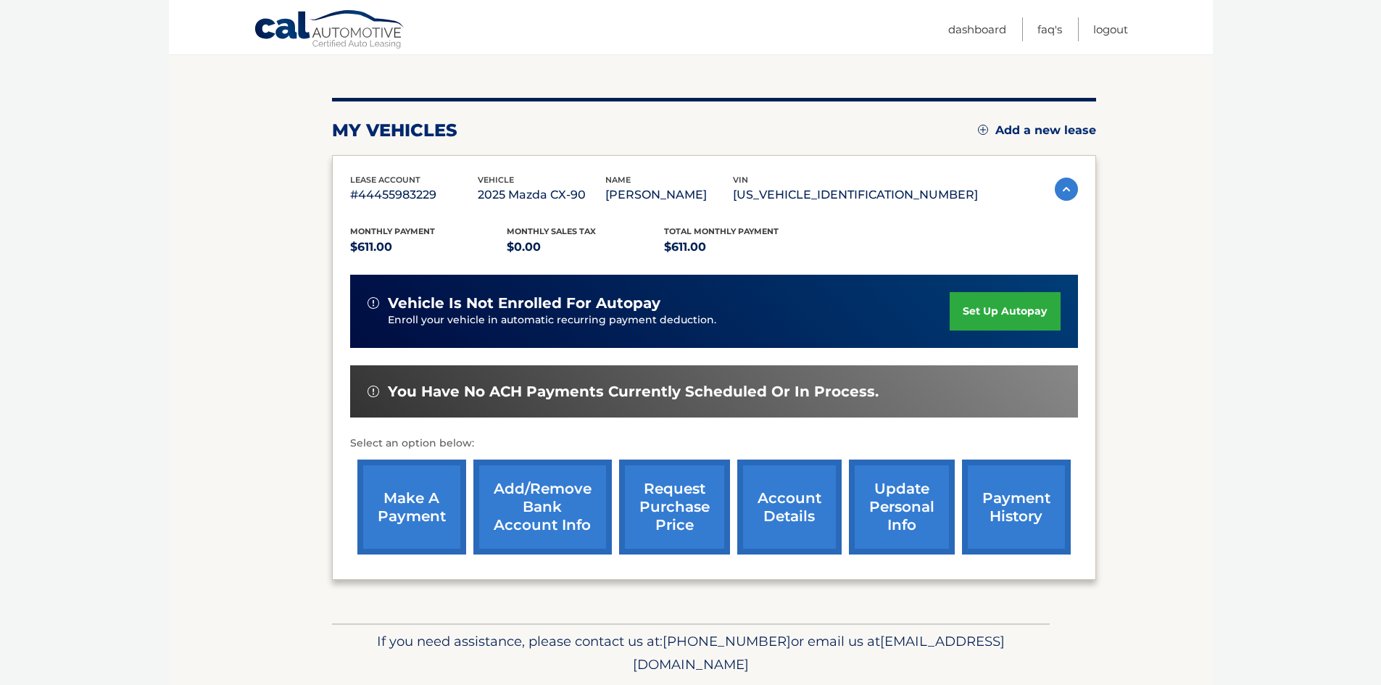  I want to click on span: vin, so click(740, 180).